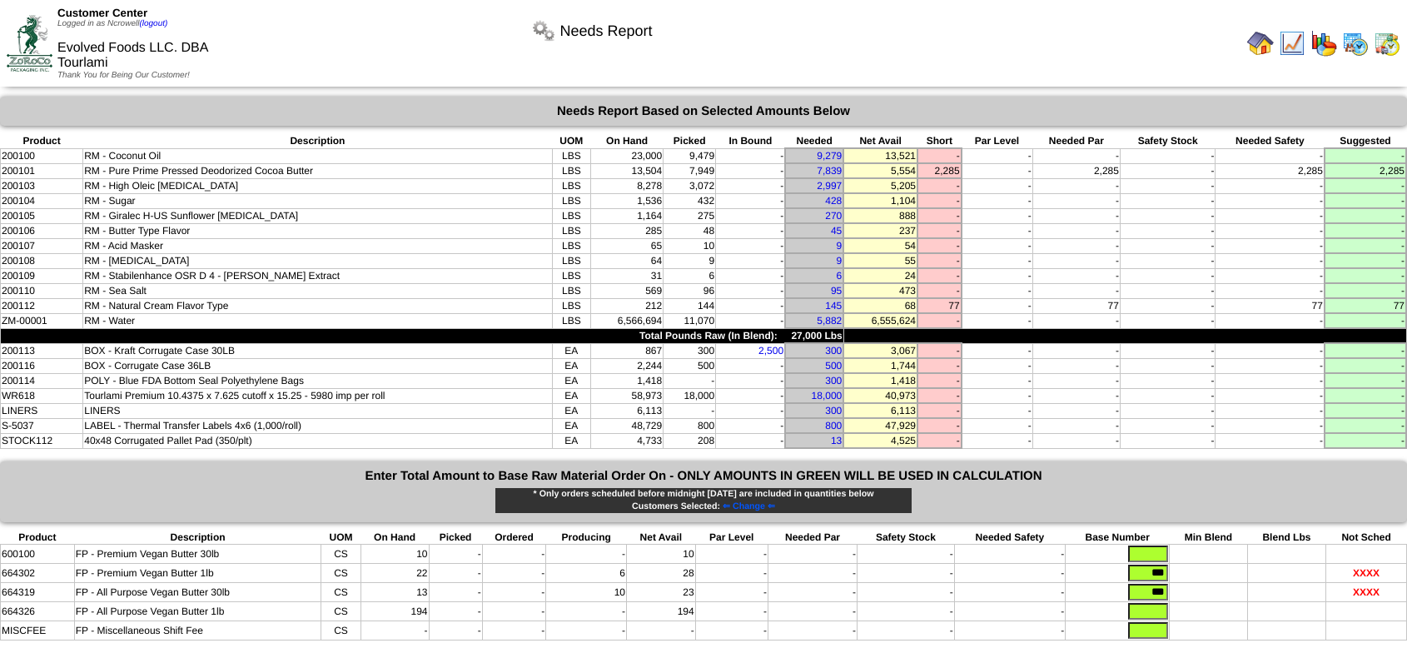 The image size is (1407, 653). Describe the element at coordinates (112, 23) in the screenshot. I see `span: Logged in as Ncrowell` at that location.